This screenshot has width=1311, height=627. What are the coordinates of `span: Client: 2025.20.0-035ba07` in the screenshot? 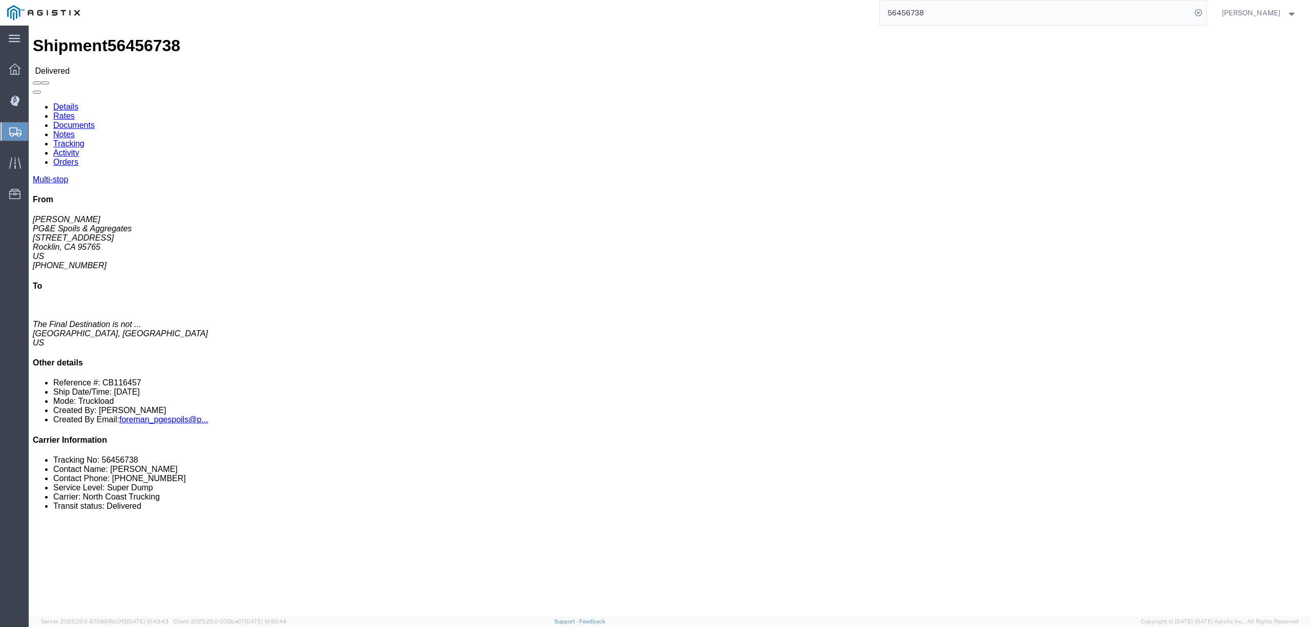 It's located at (229, 622).